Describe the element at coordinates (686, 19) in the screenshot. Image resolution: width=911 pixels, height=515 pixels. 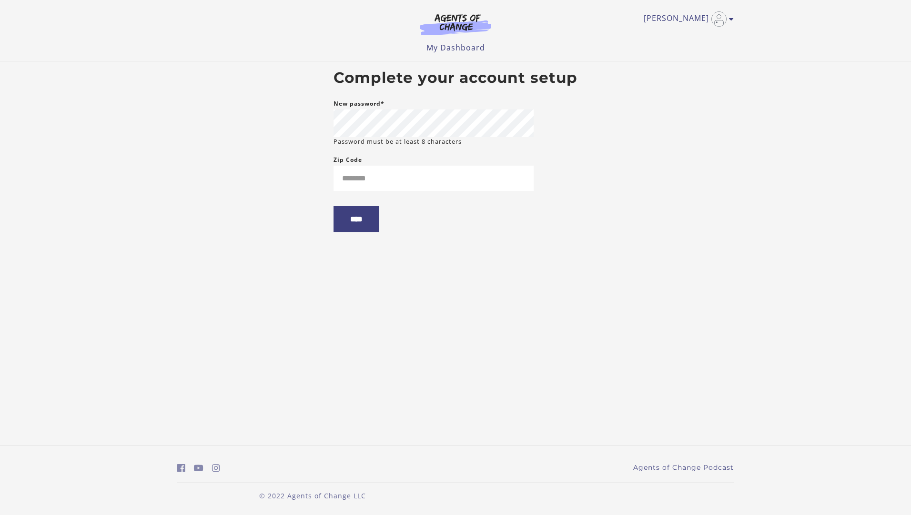
I see `a: Toggle menu` at that location.